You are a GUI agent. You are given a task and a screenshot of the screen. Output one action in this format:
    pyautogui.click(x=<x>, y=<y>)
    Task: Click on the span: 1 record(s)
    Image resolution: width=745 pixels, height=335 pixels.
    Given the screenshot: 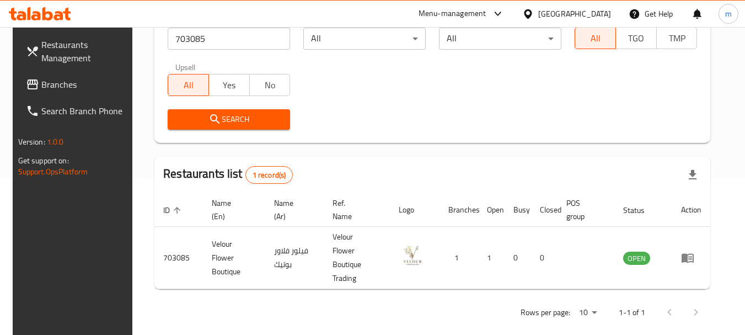 What is the action you would take?
    pyautogui.click(x=269, y=175)
    